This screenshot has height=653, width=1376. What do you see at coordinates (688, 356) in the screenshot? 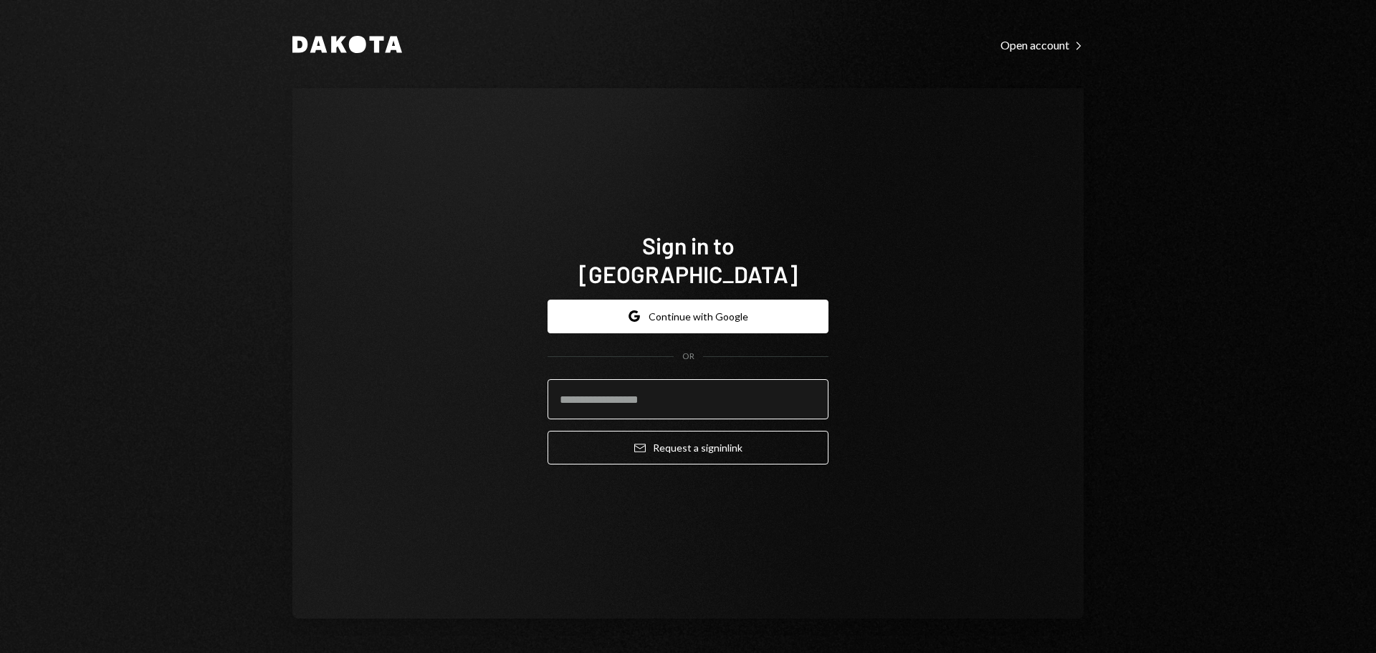
I see `div: OR` at bounding box center [688, 356].